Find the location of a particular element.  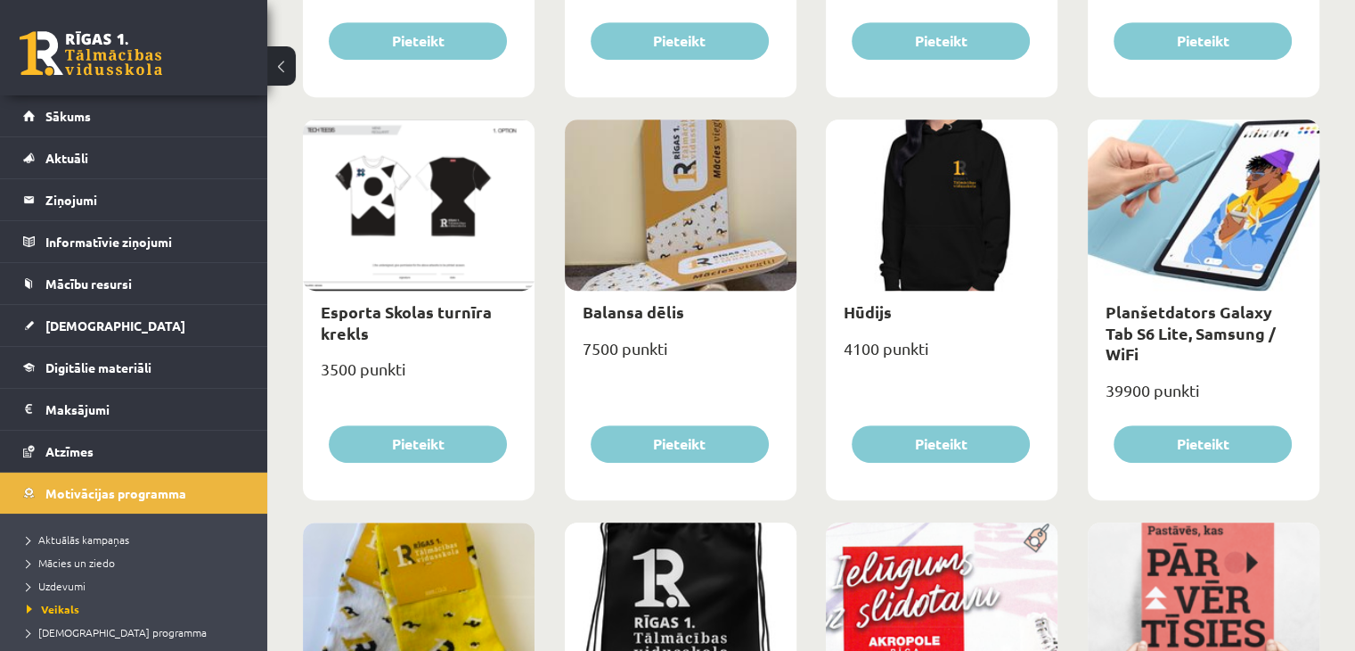

span: Veikals is located at coordinates (53, 609).